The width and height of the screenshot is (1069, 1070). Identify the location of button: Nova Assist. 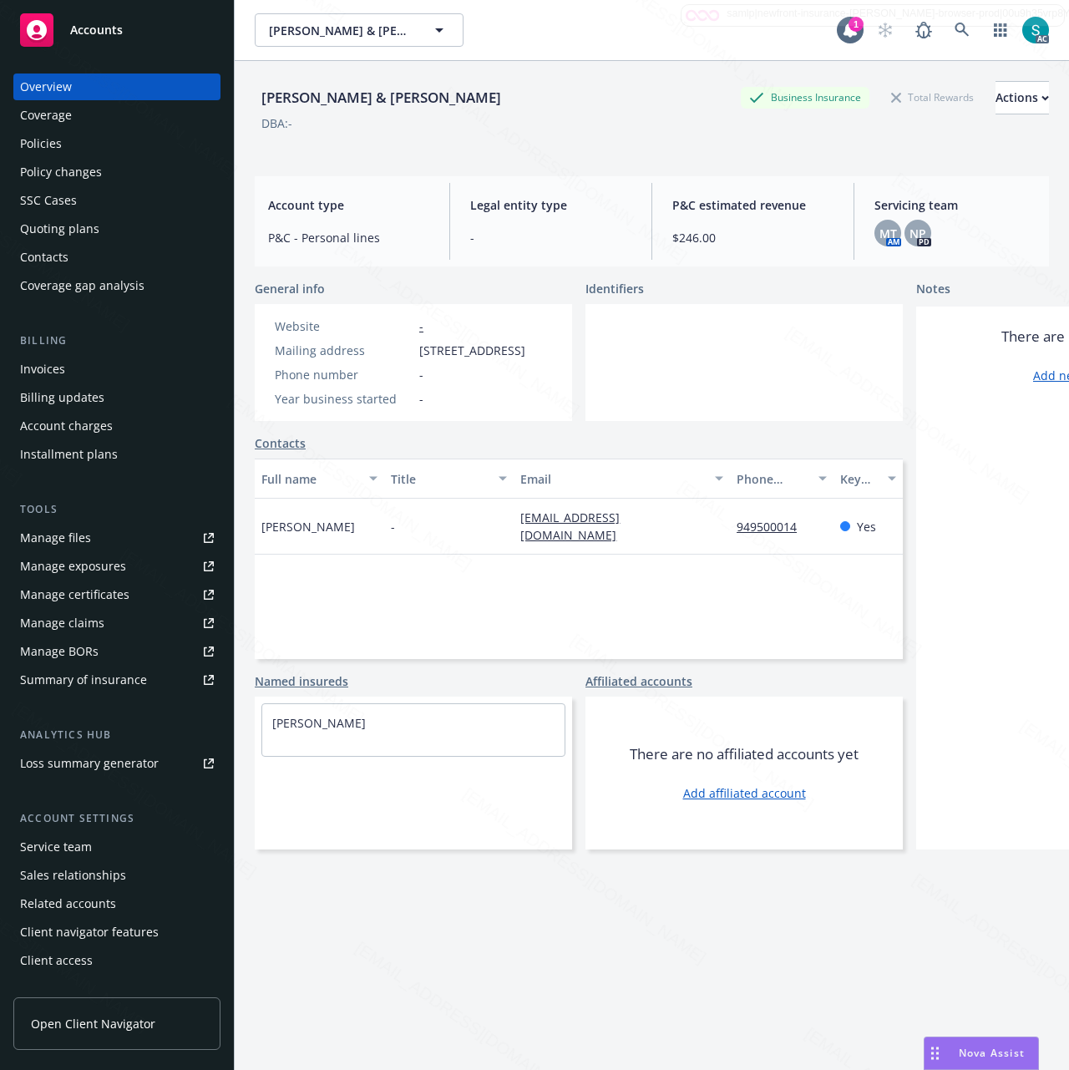
(981, 1053).